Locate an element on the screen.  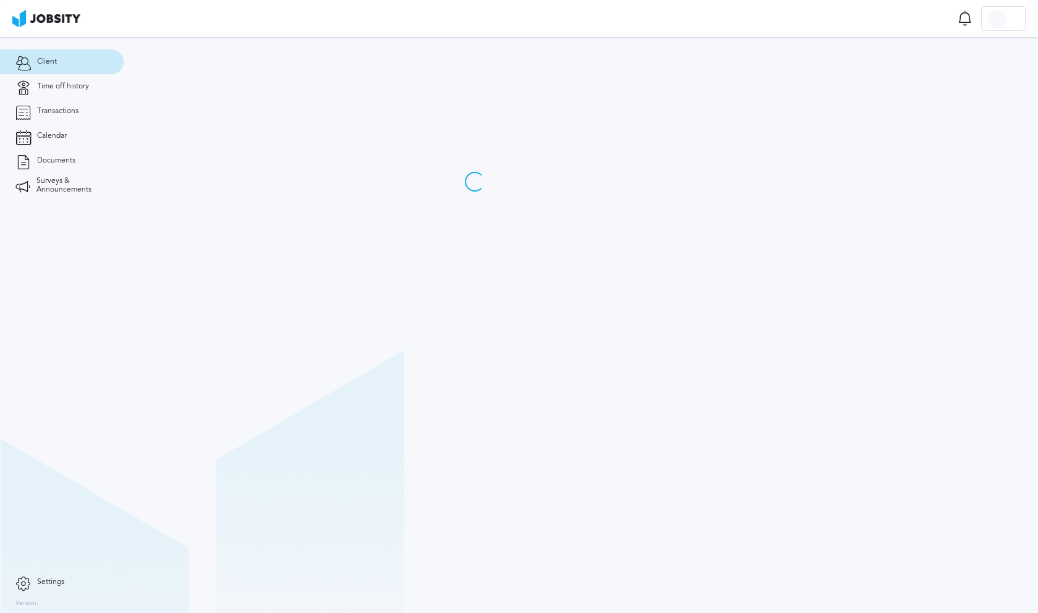
span: Client is located at coordinates (47, 62).